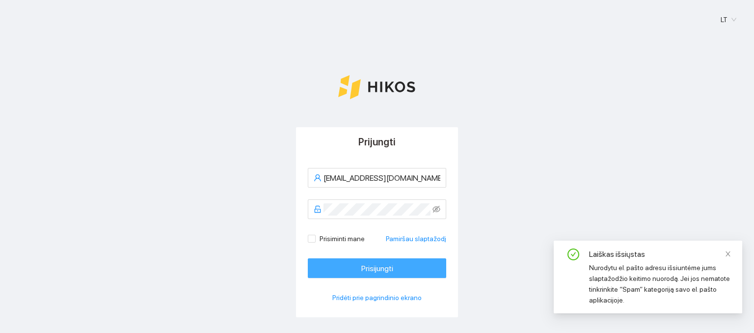 The image size is (754, 333). I want to click on span: check-circle, so click(573, 255).